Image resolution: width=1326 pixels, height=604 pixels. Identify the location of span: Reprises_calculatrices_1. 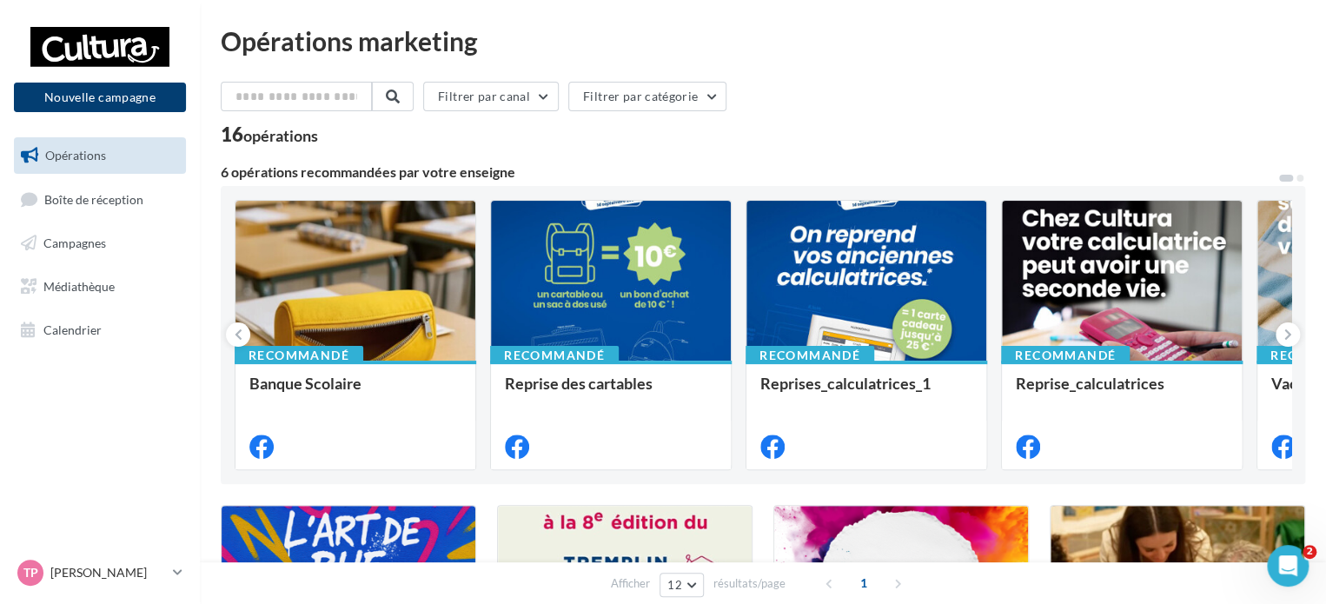
(845, 383).